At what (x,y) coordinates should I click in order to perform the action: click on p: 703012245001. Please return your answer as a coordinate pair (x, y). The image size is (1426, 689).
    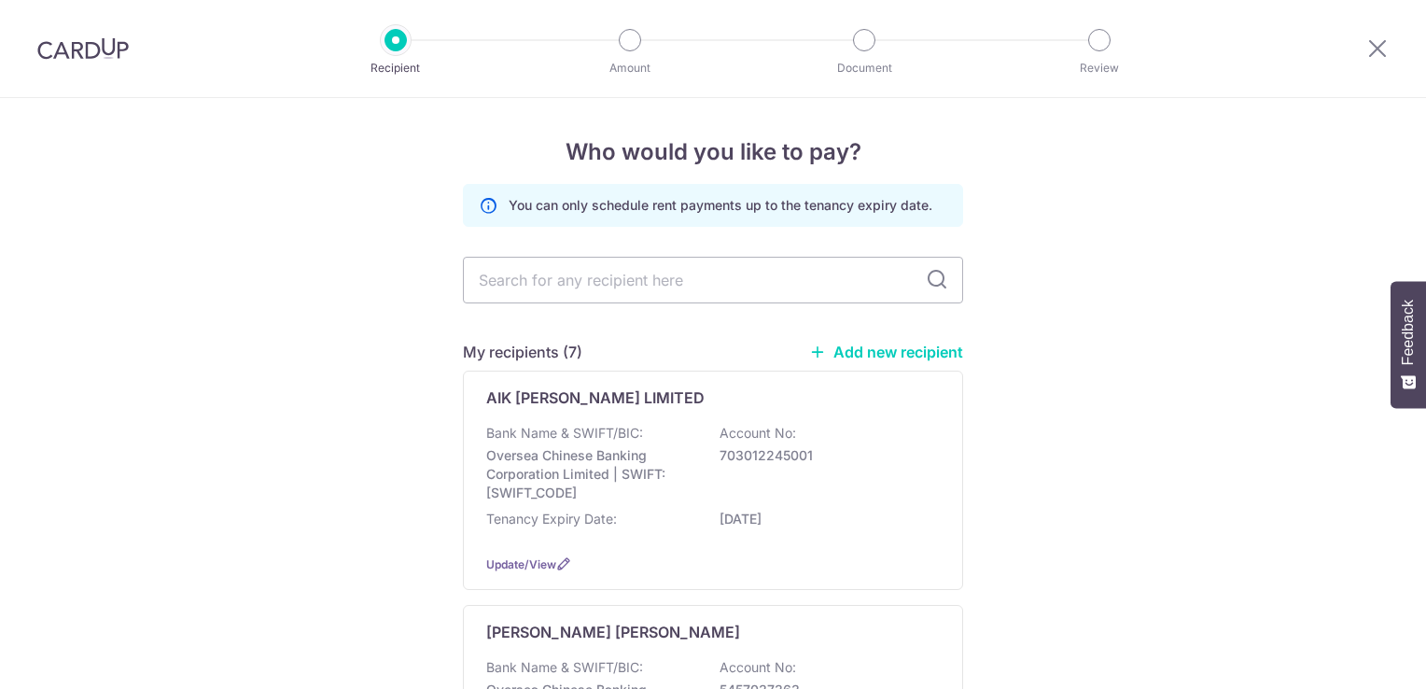
    Looking at the image, I should click on (824, 455).